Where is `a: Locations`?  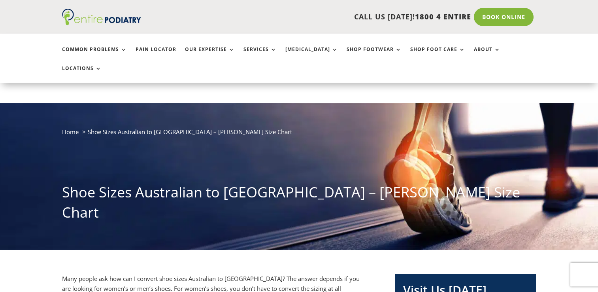
a: Locations is located at coordinates (82, 74).